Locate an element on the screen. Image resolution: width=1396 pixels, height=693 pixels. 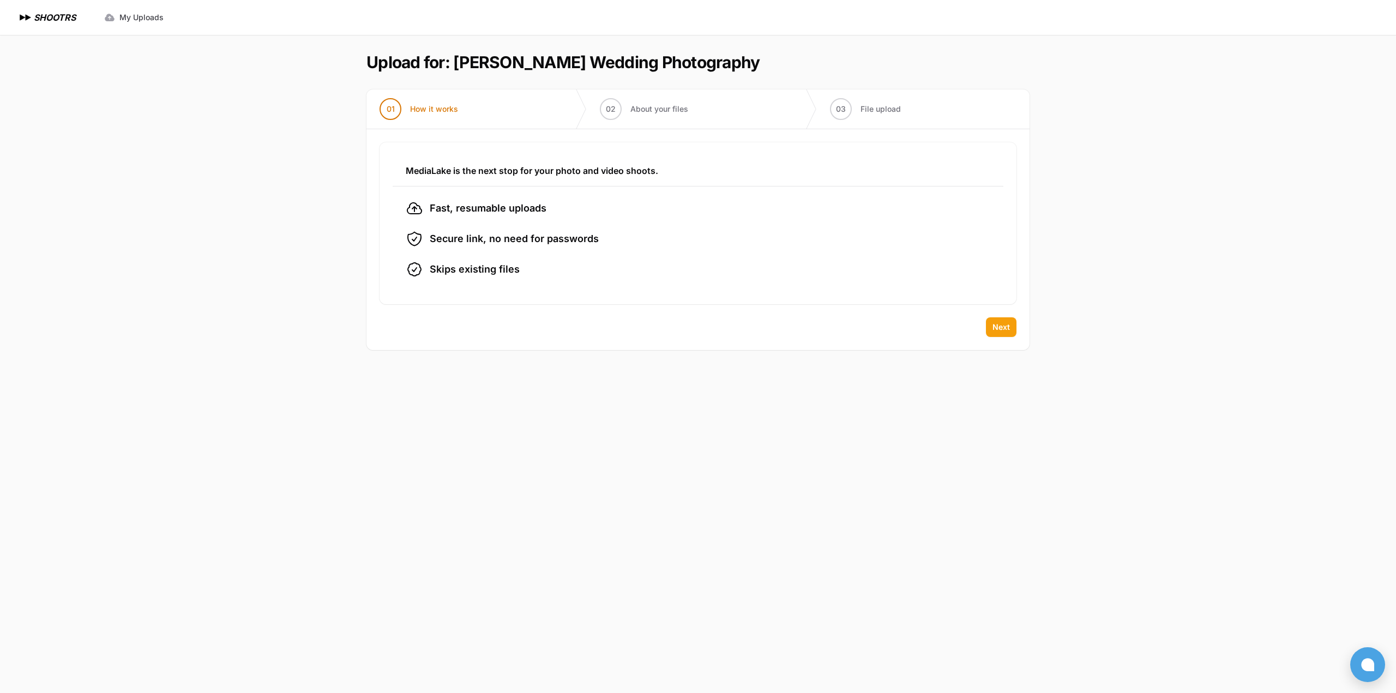
span: 01 is located at coordinates (391, 109).